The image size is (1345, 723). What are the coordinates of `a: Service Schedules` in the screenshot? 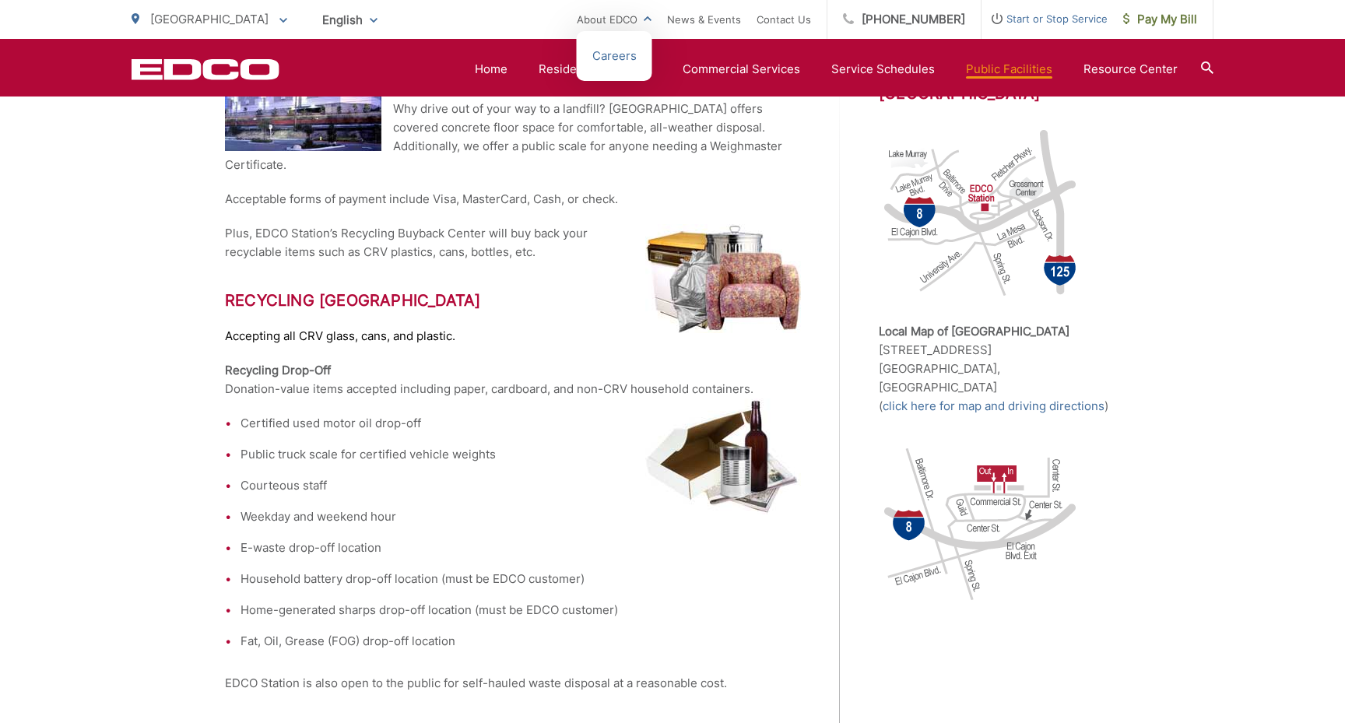 It's located at (882, 69).